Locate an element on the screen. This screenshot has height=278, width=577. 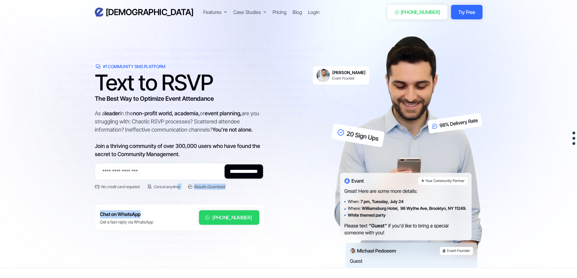
h3: The Best Way to Optimize Event Attendance is located at coordinates (180, 99).